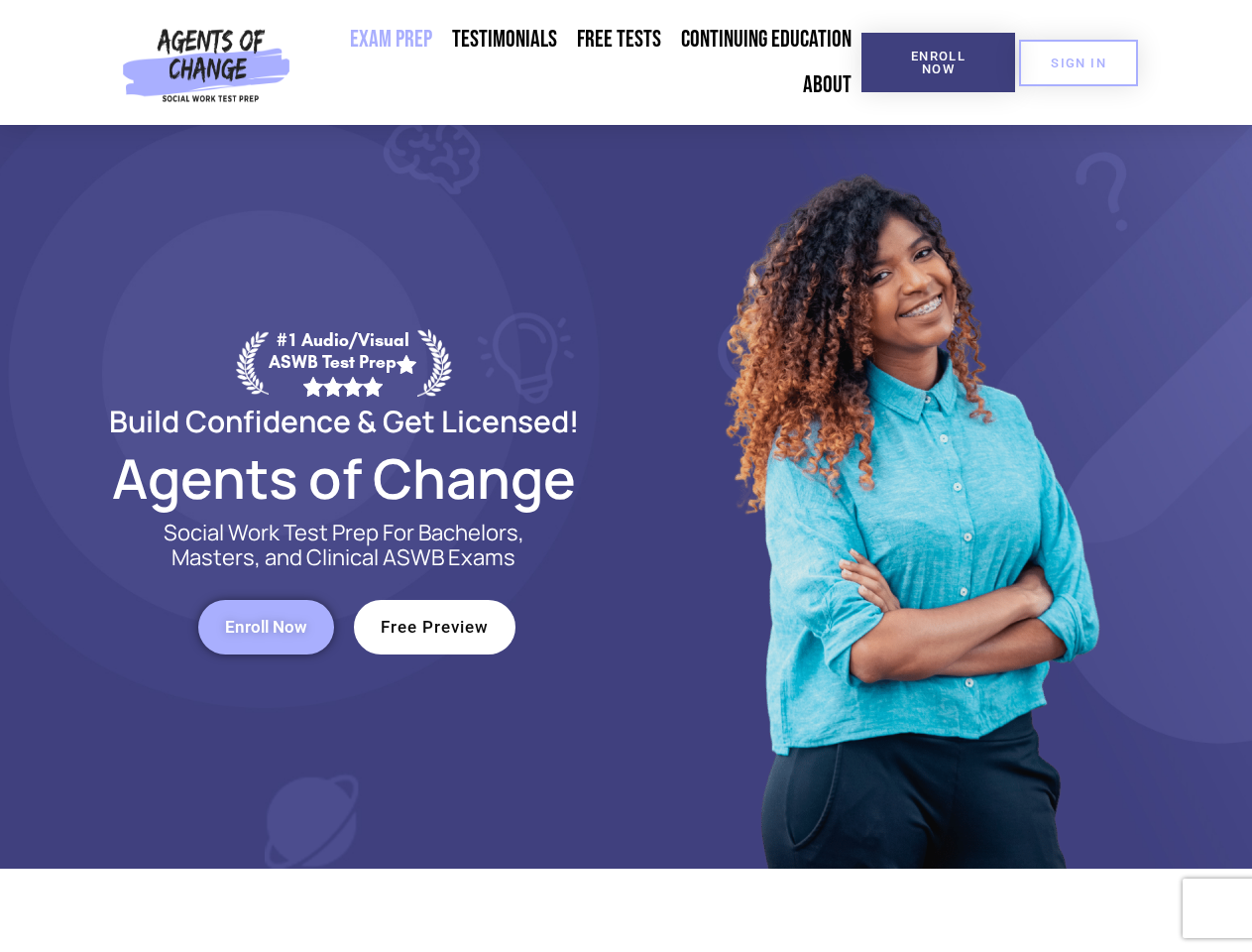 The width and height of the screenshot is (1252, 952). What do you see at coordinates (1079, 63) in the screenshot?
I see `span: SIGN IN` at bounding box center [1079, 63].